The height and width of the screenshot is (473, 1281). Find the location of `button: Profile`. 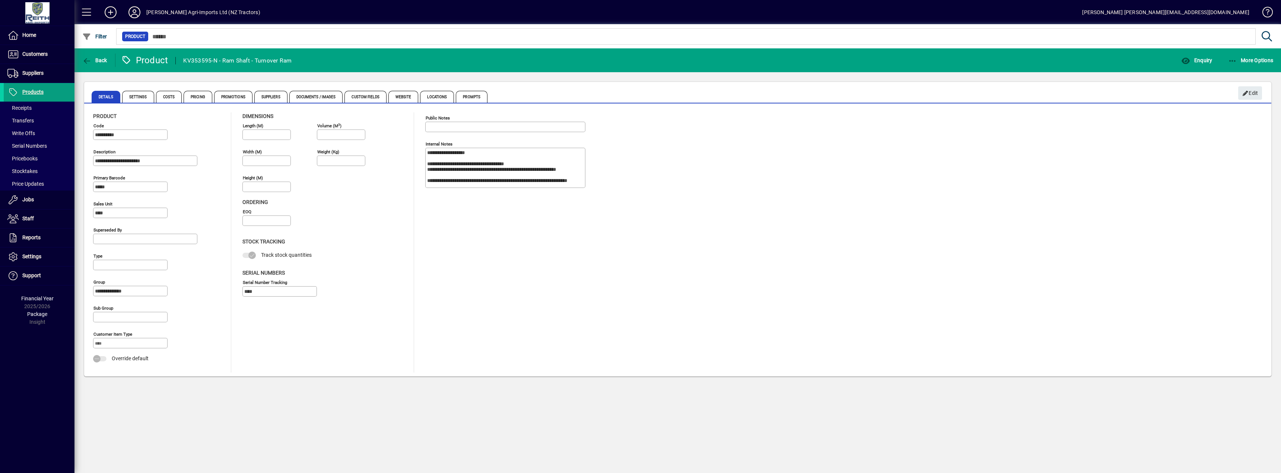

button: Profile is located at coordinates (134, 12).